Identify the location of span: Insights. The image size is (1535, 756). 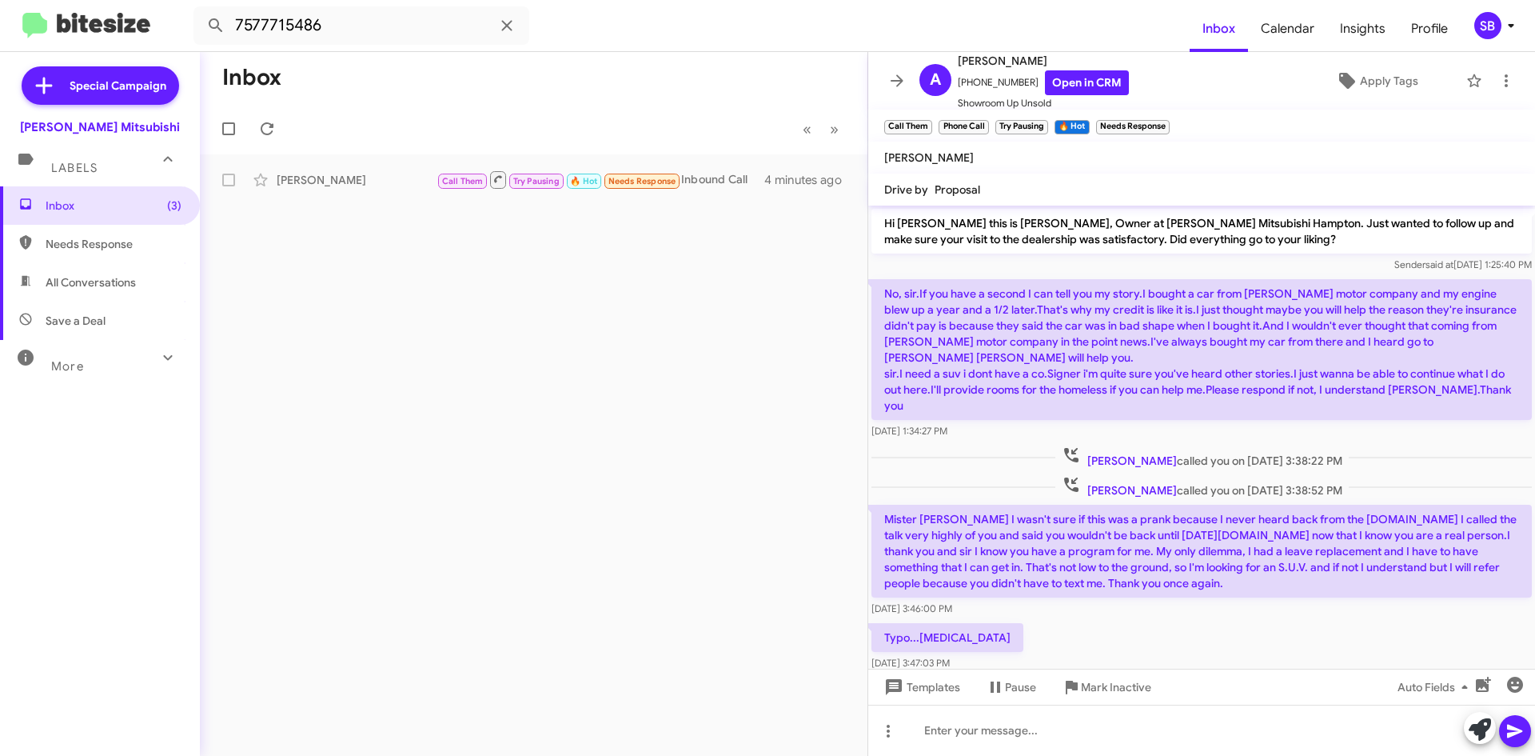
(1362, 29).